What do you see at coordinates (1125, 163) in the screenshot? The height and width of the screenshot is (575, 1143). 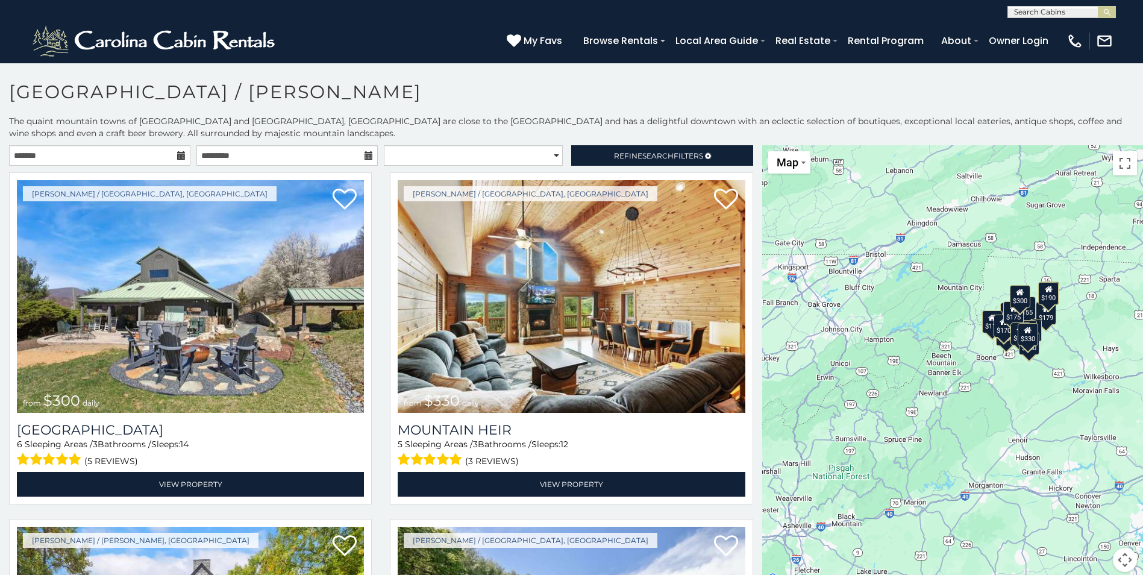 I see `button: Toggle fullscreen view` at bounding box center [1125, 163].